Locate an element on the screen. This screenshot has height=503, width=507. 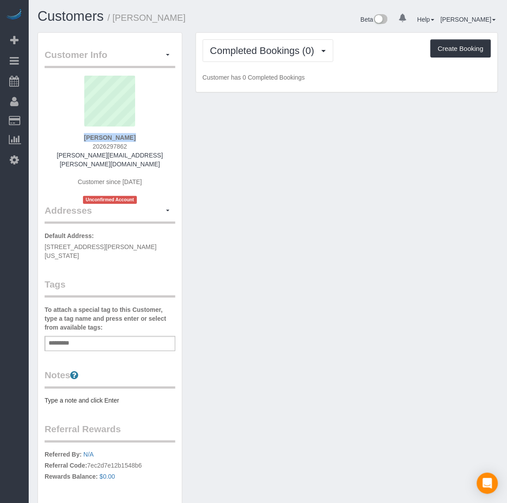
div: Open Intercom Messenger is located at coordinates (488, 483).